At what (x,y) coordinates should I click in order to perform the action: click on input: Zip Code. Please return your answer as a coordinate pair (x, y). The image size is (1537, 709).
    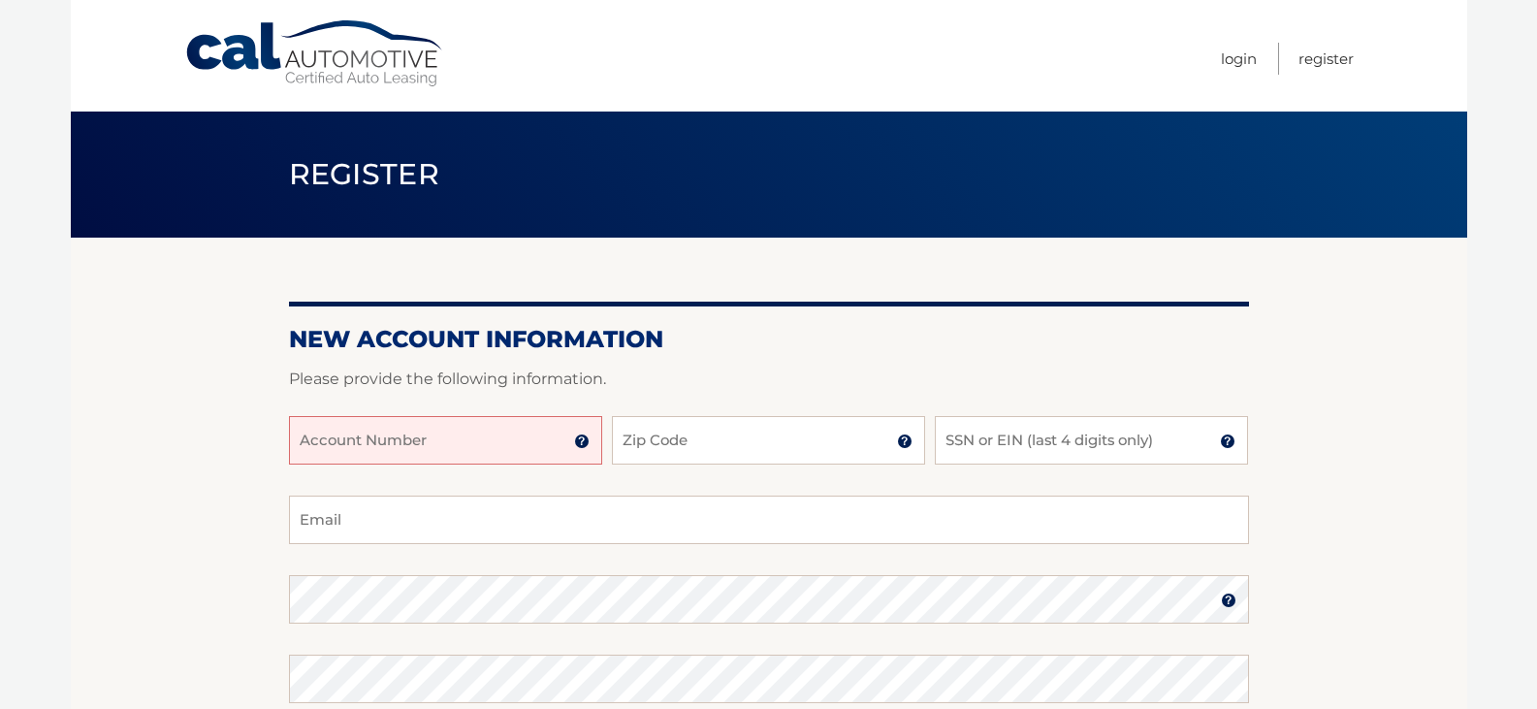
    Looking at the image, I should click on (768, 440).